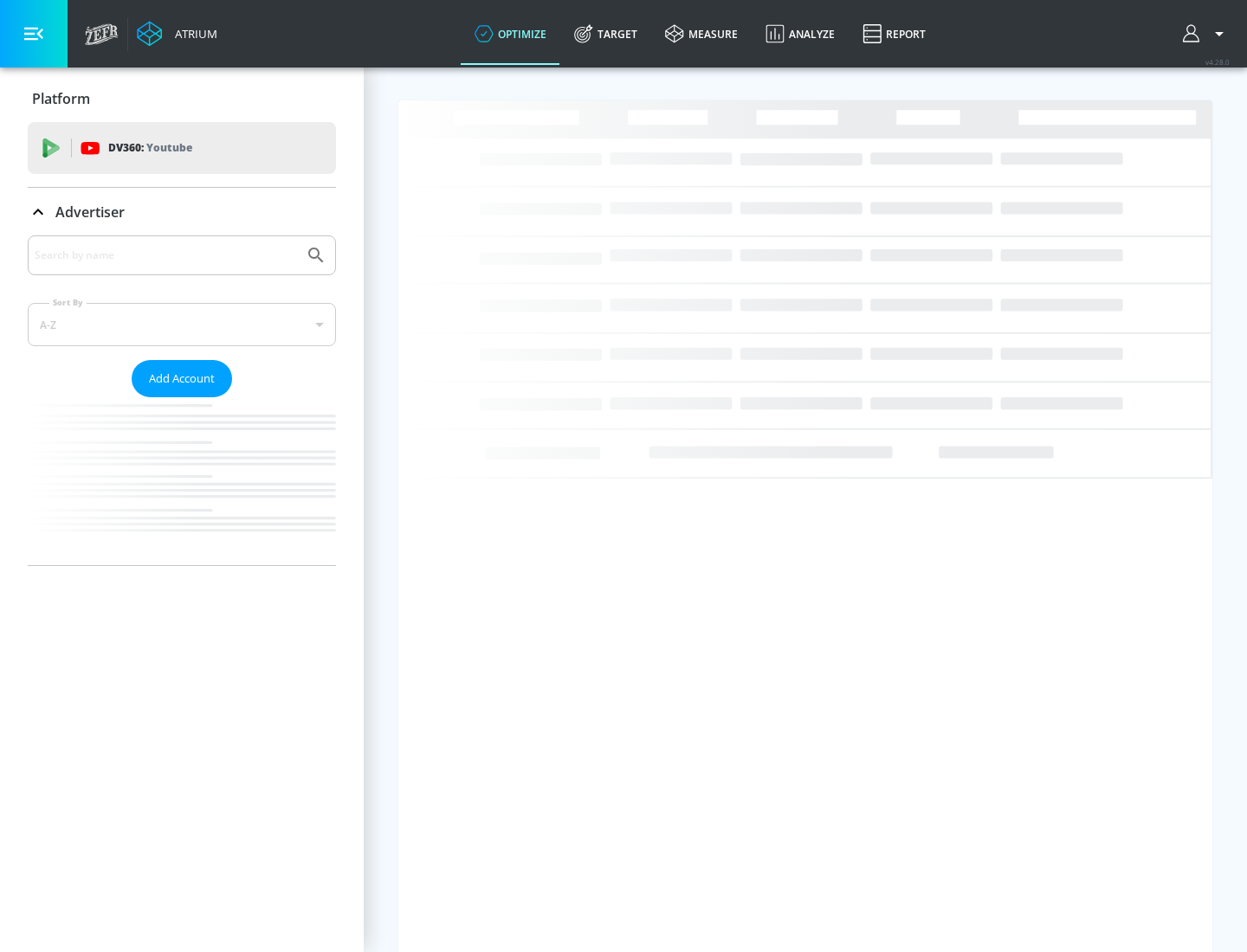  I want to click on span: v 4.28.0, so click(1218, 61).